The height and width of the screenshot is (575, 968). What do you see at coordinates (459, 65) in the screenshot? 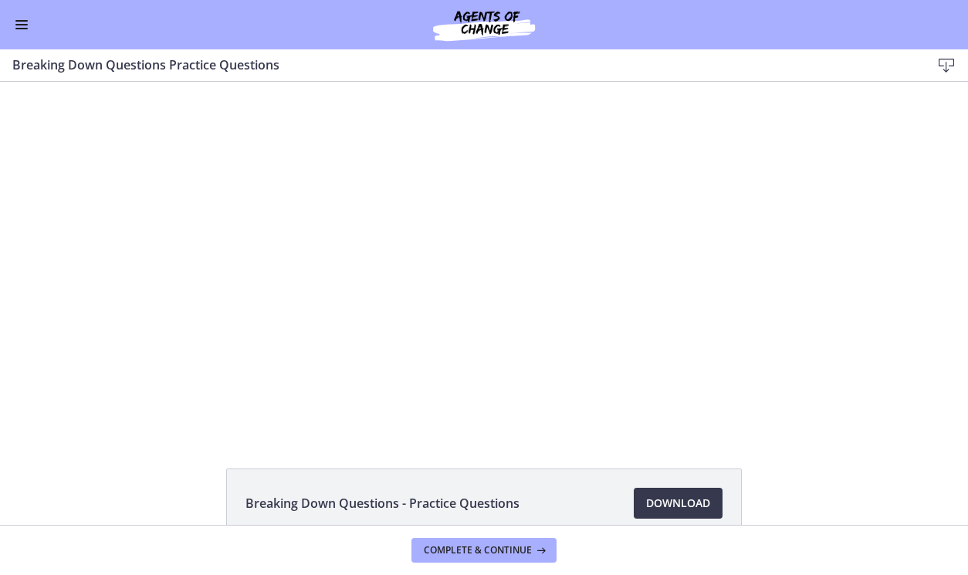
I see `h3: Breaking Down Questions Practice Questions` at bounding box center [459, 65].